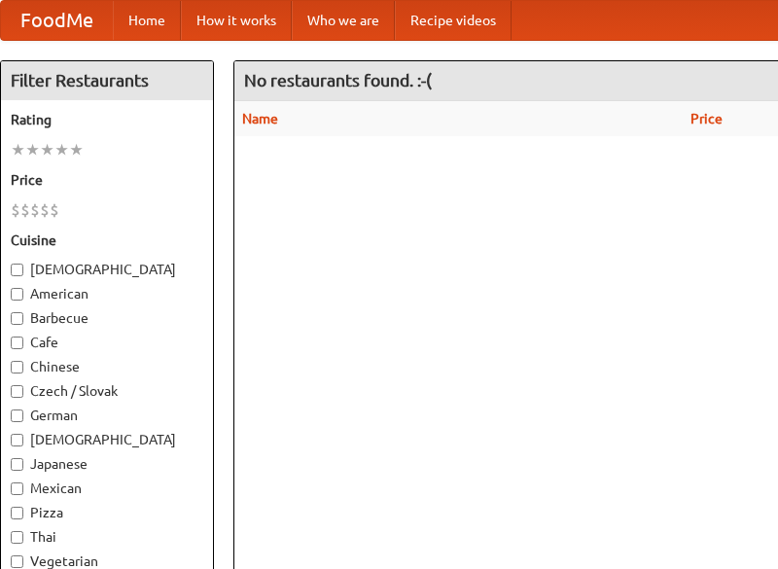 The height and width of the screenshot is (569, 778). Describe the element at coordinates (236, 20) in the screenshot. I see `a: How it works` at that location.